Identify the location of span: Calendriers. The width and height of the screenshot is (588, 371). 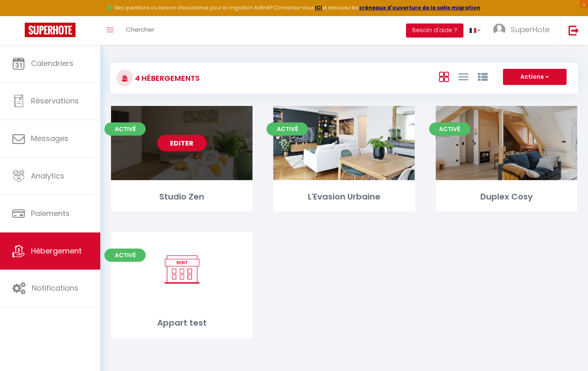
(52, 63).